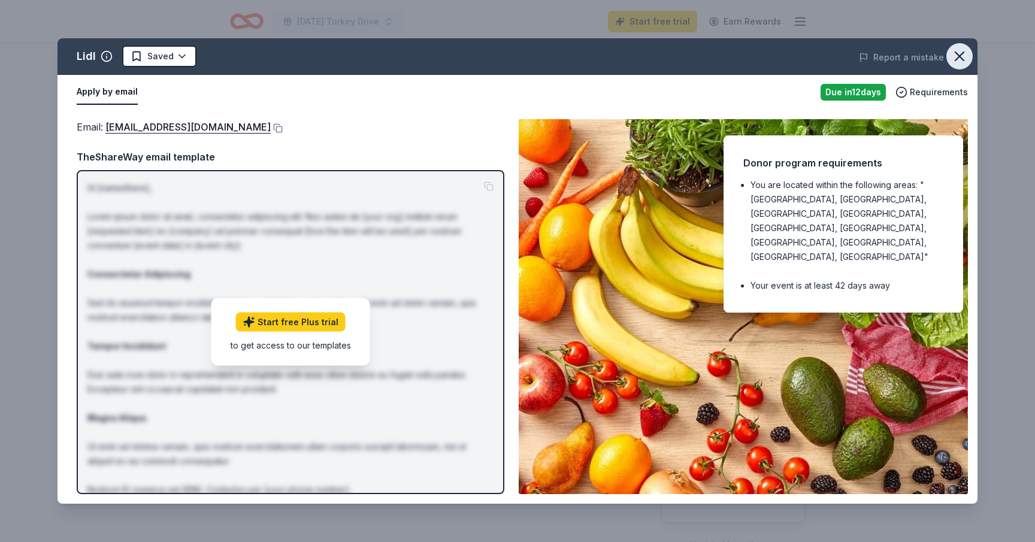  I want to click on li: Your event is at least 42 days away, so click(847, 286).